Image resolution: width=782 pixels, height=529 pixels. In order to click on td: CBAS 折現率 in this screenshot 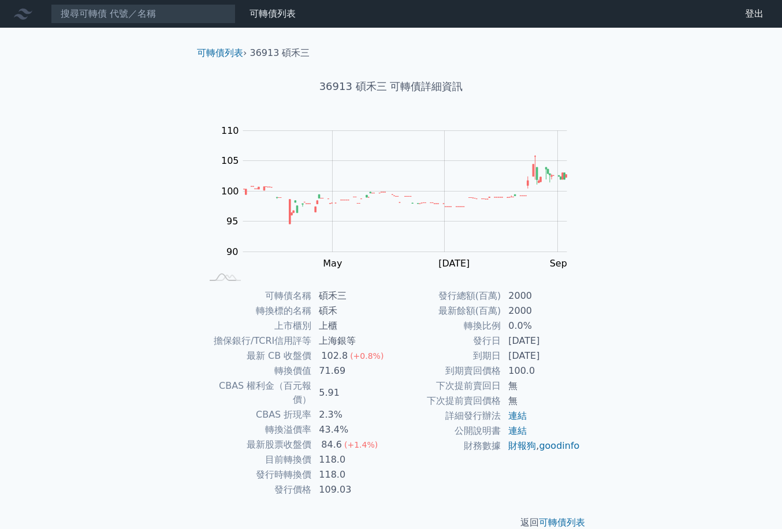, I will do `click(256, 415)`.